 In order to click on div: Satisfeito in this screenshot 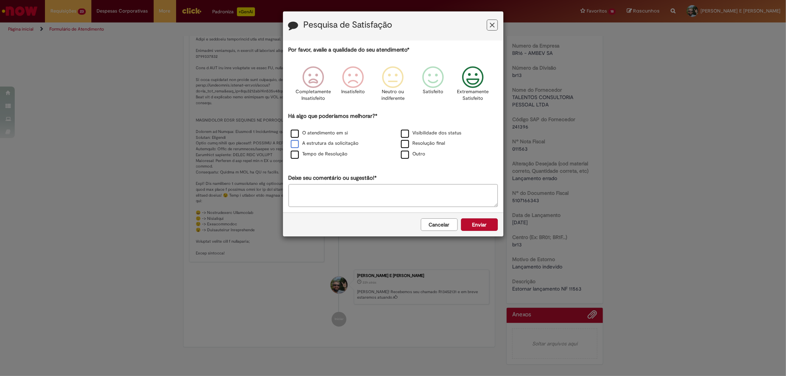, I will do `click(433, 86)`.